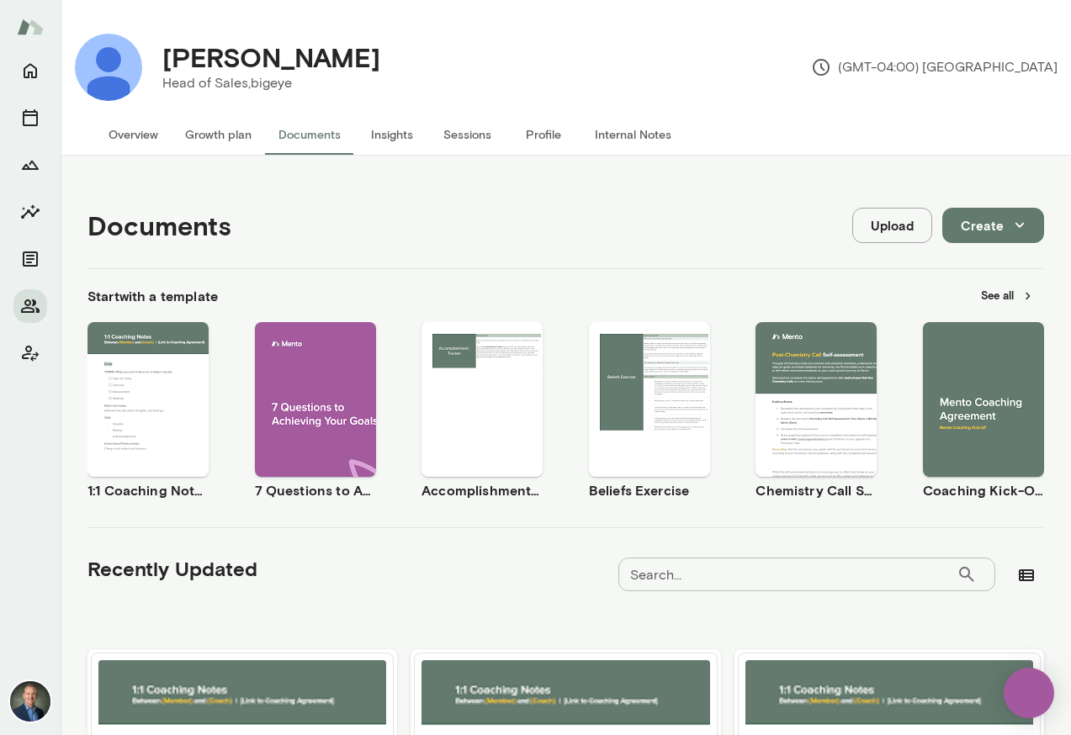 Image resolution: width=1071 pixels, height=735 pixels. I want to click on button: Upload, so click(892, 225).